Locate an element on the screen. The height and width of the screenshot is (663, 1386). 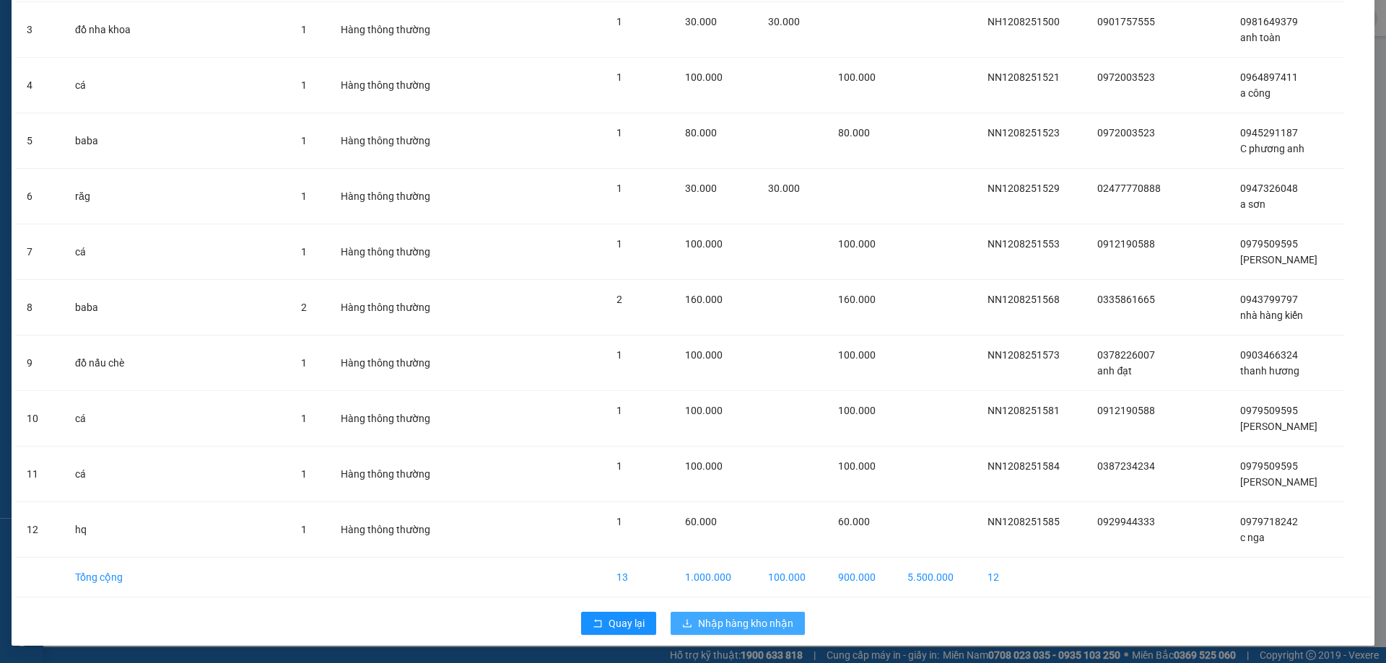
td: 4 is located at coordinates (39, 85).